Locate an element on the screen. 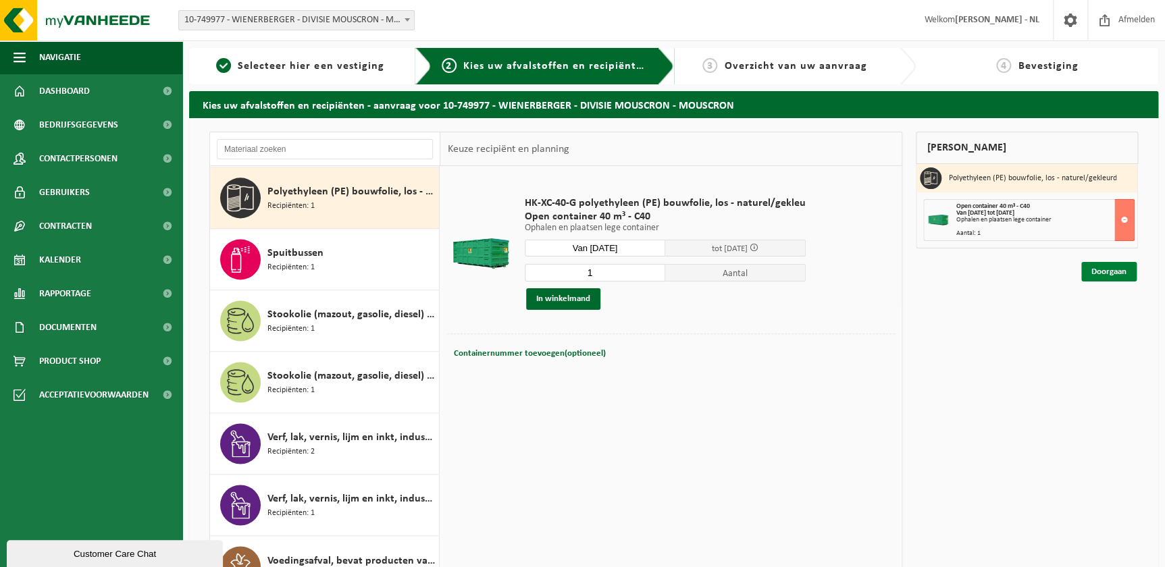 The width and height of the screenshot is (1165, 567). span: Stookolie (mazout, gasolie, diesel) in IBC is located at coordinates (351, 376).